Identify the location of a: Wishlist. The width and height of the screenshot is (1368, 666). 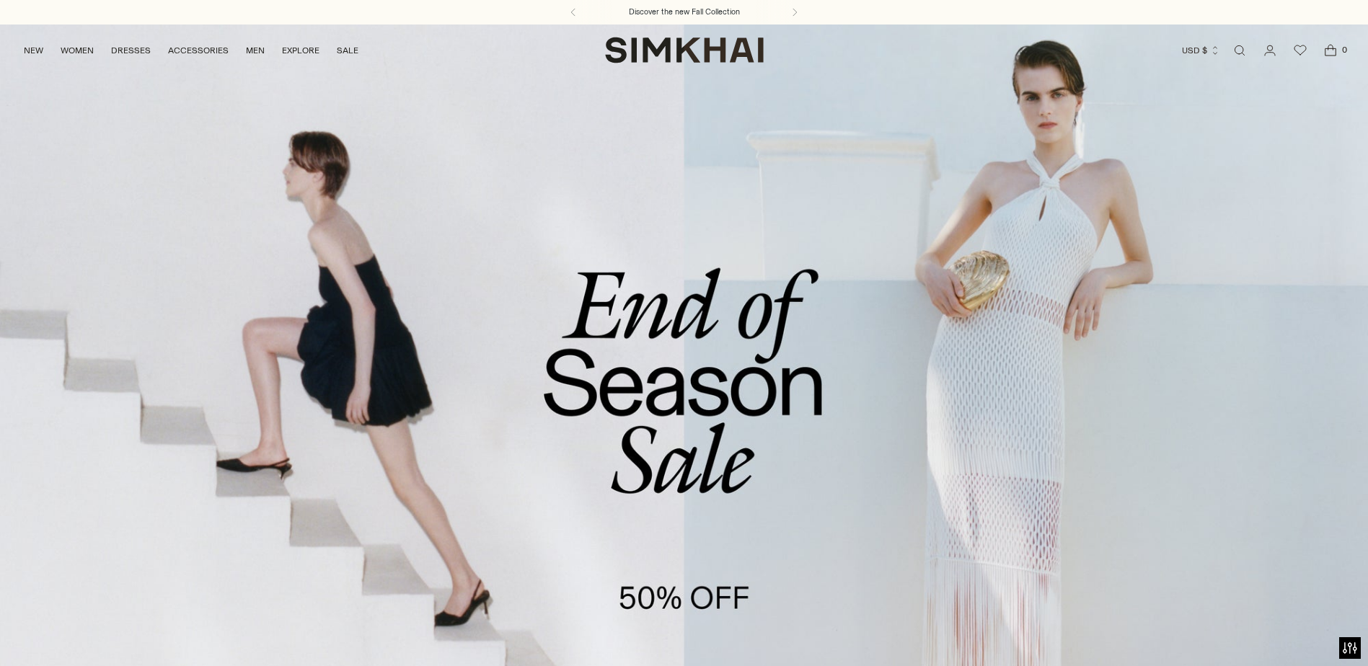
(1300, 50).